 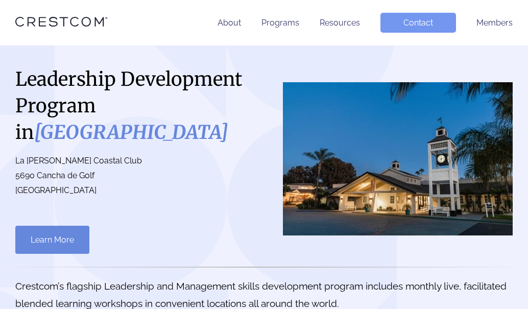 I want to click on h1: Leadership Development Program in, so click(x=134, y=106).